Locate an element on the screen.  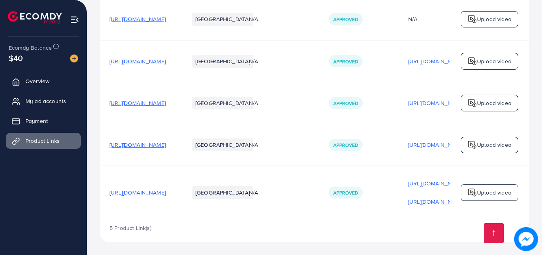
span: Overview is located at coordinates (37, 81).